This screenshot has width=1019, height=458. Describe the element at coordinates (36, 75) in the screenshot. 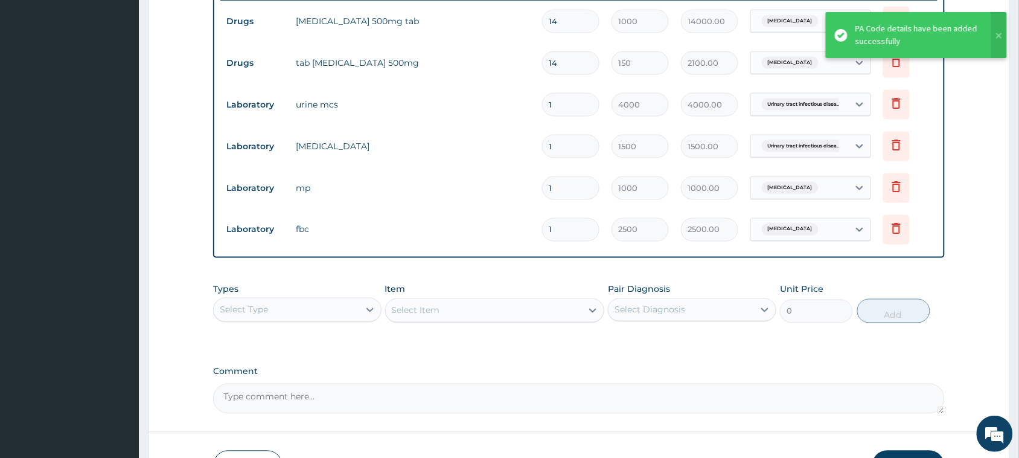

I see `img: d_794563401_company_1708531726252_794563401` at that location.